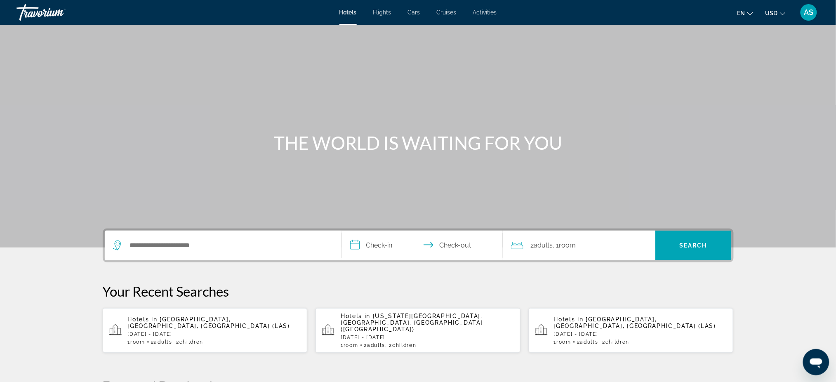  I want to click on a: Cruises, so click(446, 12).